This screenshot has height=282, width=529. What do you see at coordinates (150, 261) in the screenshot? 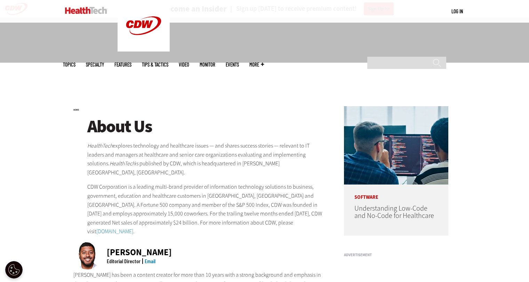
I see `a: Email` at bounding box center [150, 261].